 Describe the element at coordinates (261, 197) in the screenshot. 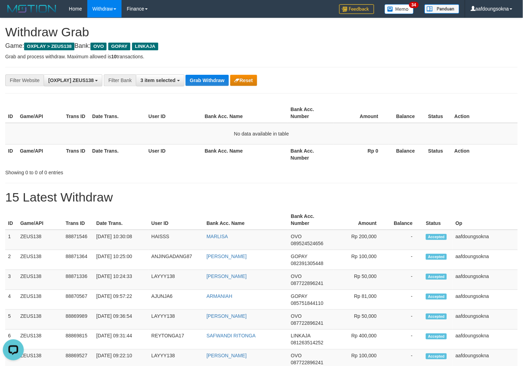

I see `h1: 15 Latest Withdraw` at that location.